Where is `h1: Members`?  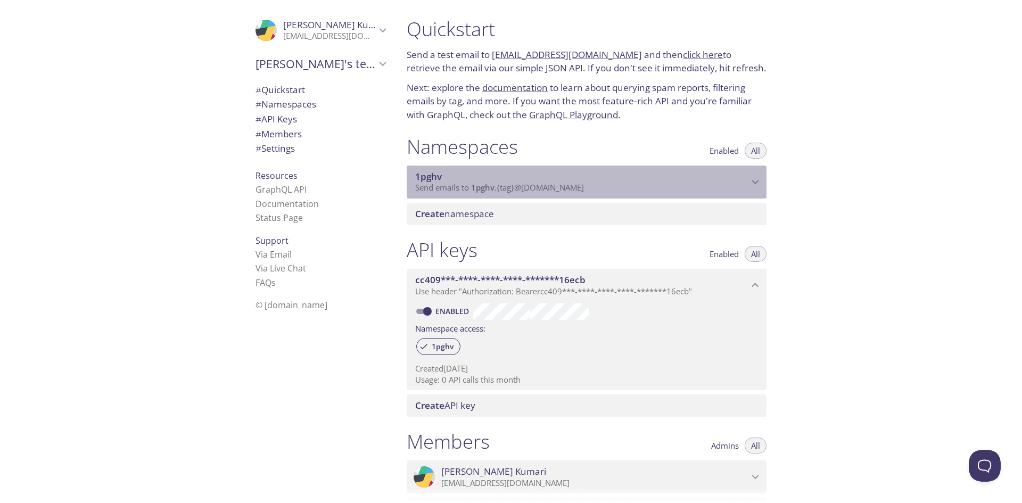 h1: Members is located at coordinates (448, 441).